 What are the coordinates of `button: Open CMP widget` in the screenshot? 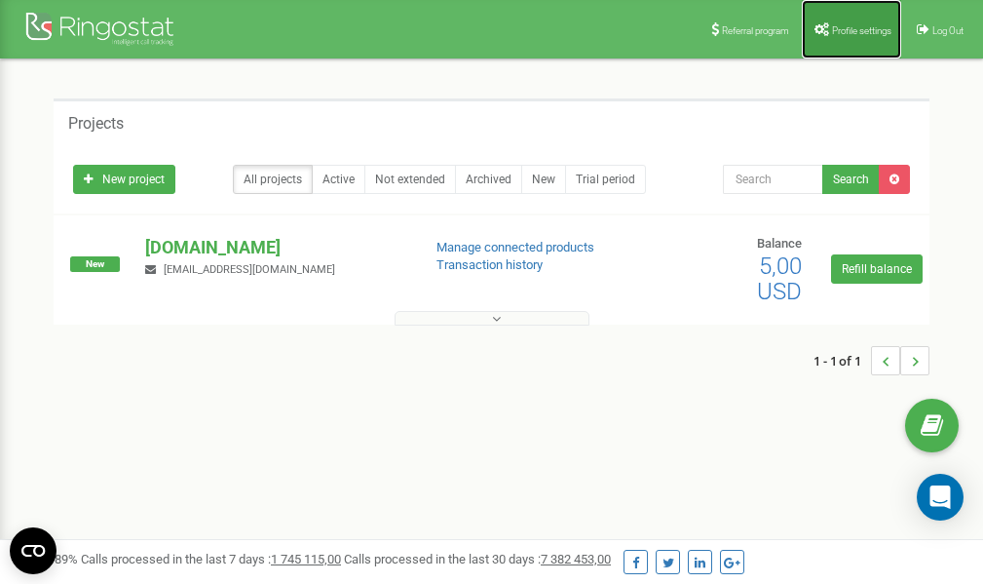 It's located at (33, 550).